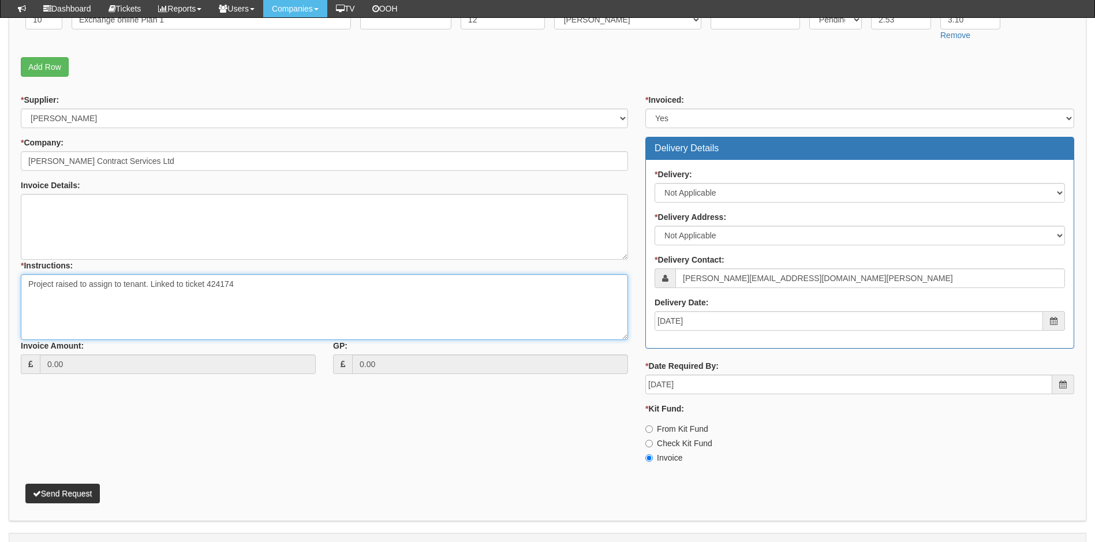 This screenshot has width=1095, height=542. I want to click on label: GP:, so click(340, 346).